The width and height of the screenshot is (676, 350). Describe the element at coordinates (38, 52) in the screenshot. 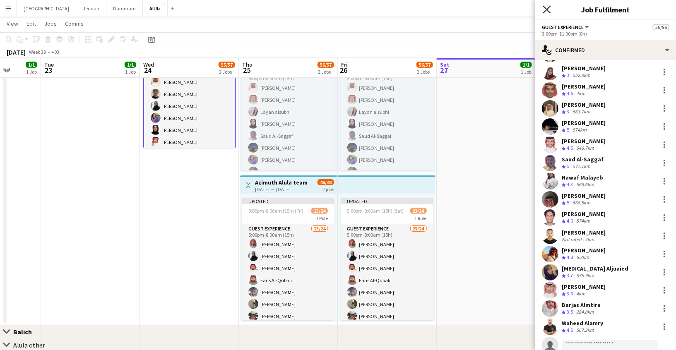

I see `span: Week 39` at that location.